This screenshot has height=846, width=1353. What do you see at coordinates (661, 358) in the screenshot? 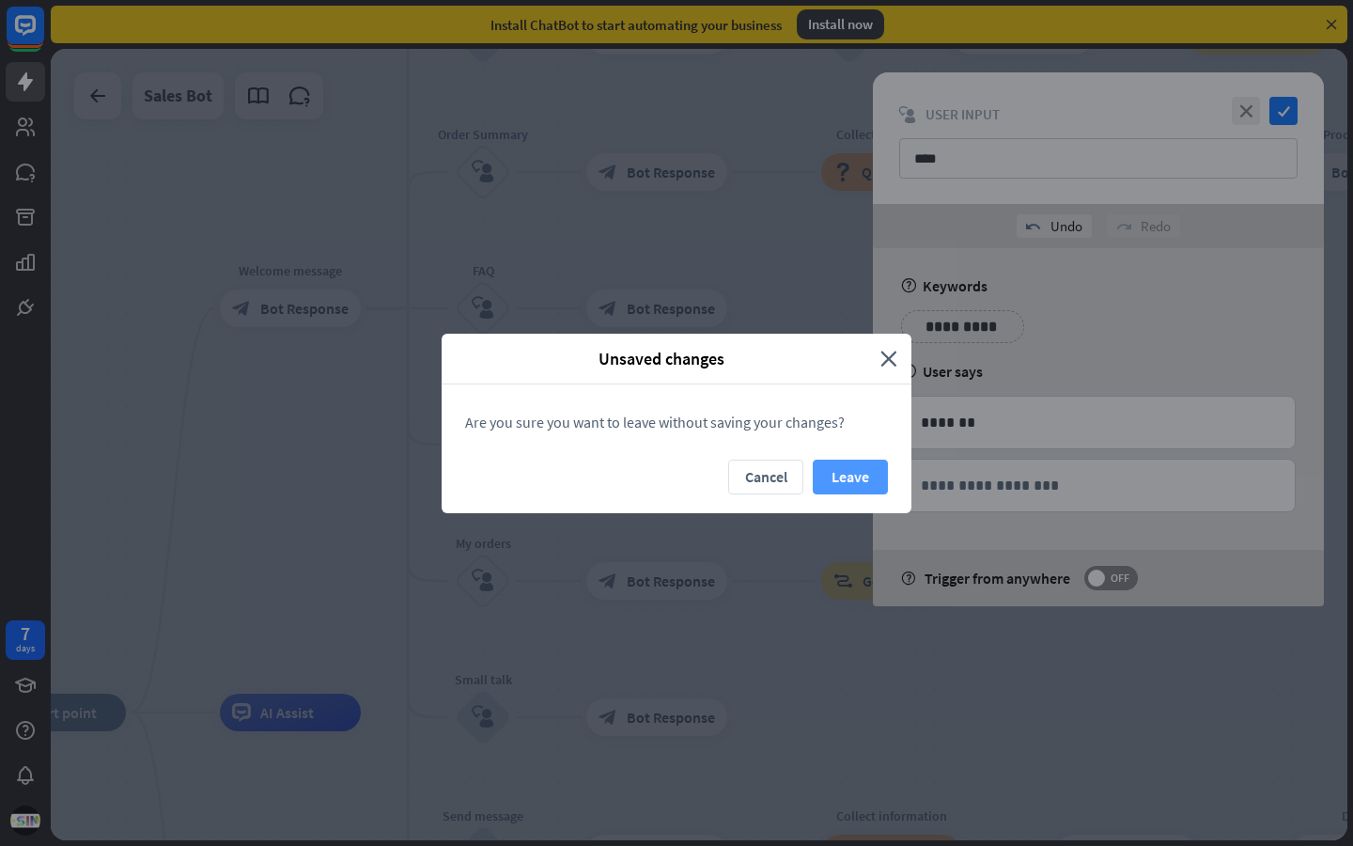
I see `span: Unsaved changes` at bounding box center [661, 358].